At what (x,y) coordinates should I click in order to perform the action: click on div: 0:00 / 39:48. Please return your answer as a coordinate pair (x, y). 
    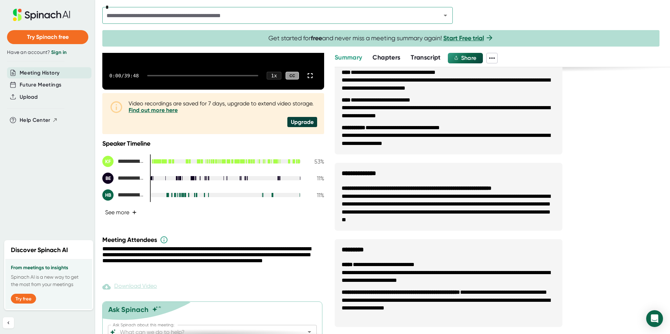
    Looking at the image, I should click on (124, 76).